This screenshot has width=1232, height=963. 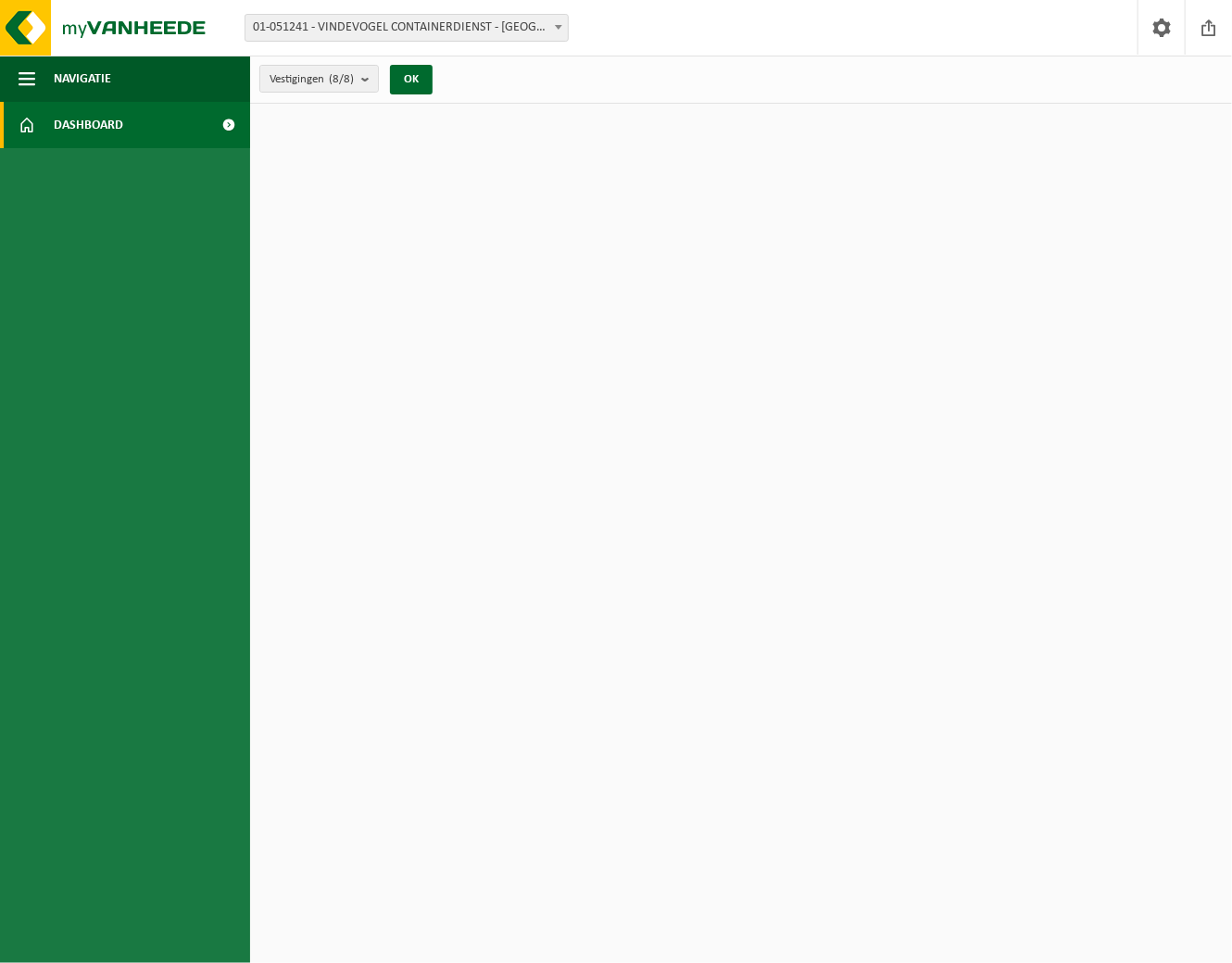 What do you see at coordinates (311, 80) in the screenshot?
I see `span: Vestigingen` at bounding box center [311, 80].